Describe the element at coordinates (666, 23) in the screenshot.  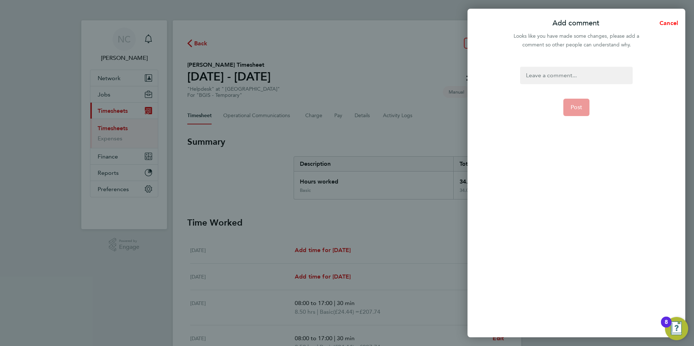
I see `button: Cancel` at that location.